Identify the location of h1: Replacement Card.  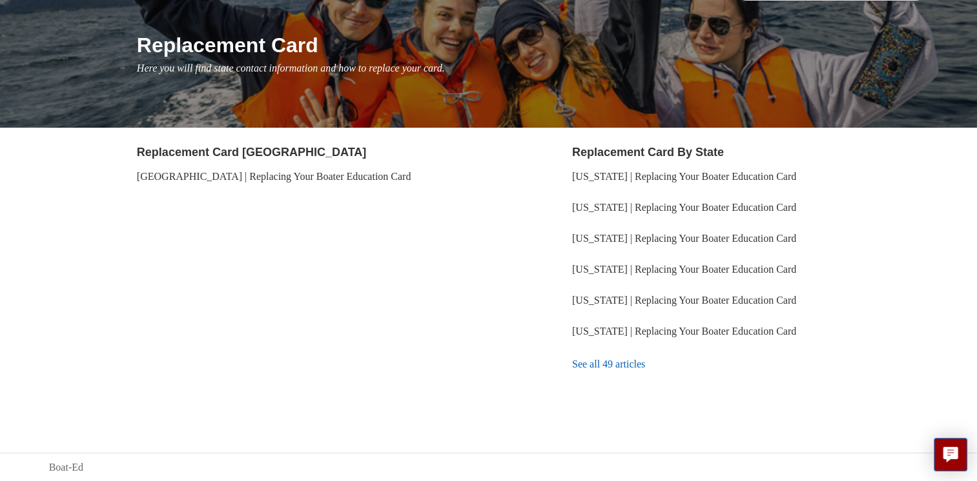
(532, 45).